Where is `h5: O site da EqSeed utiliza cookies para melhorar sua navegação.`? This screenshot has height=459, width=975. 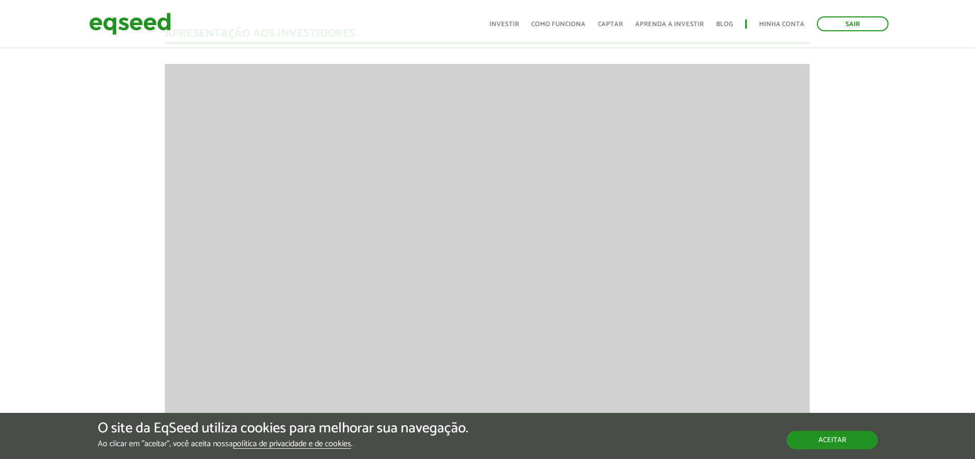 h5: O site da EqSeed utiliza cookies para melhorar sua navegação. is located at coordinates (283, 428).